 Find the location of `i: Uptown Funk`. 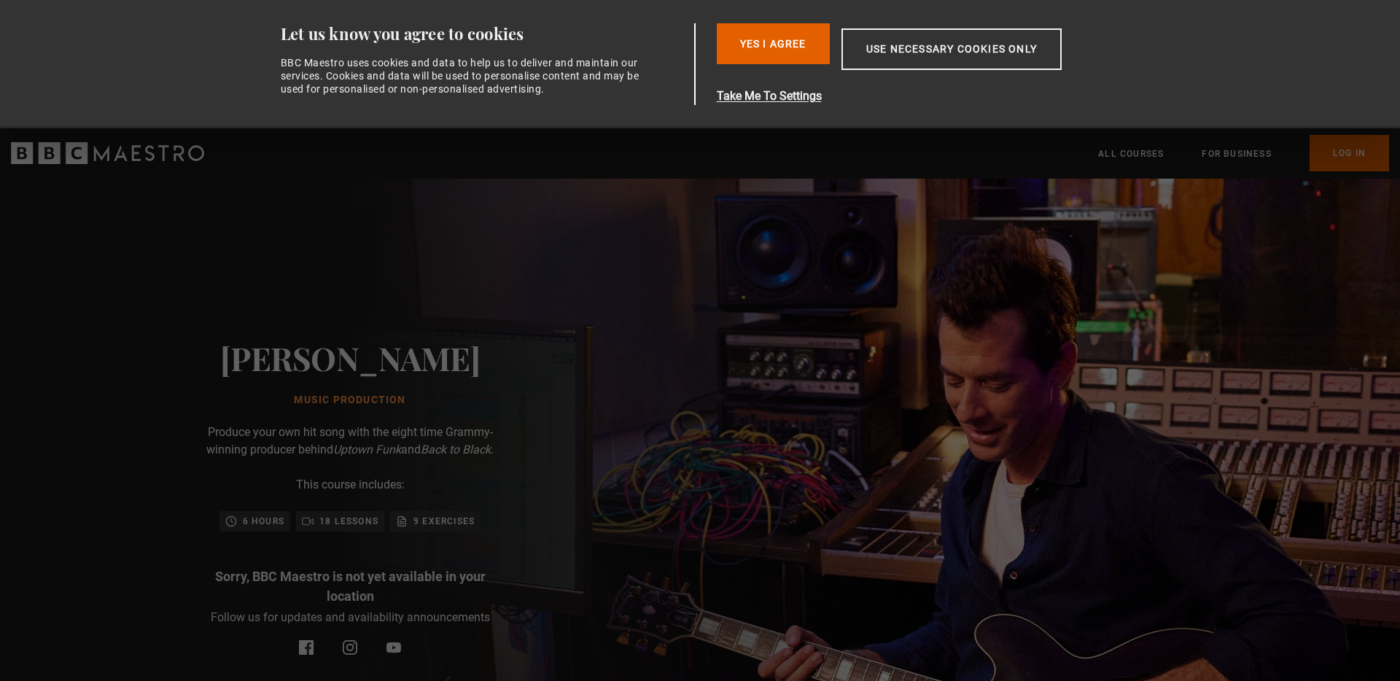

i: Uptown Funk is located at coordinates (367, 449).